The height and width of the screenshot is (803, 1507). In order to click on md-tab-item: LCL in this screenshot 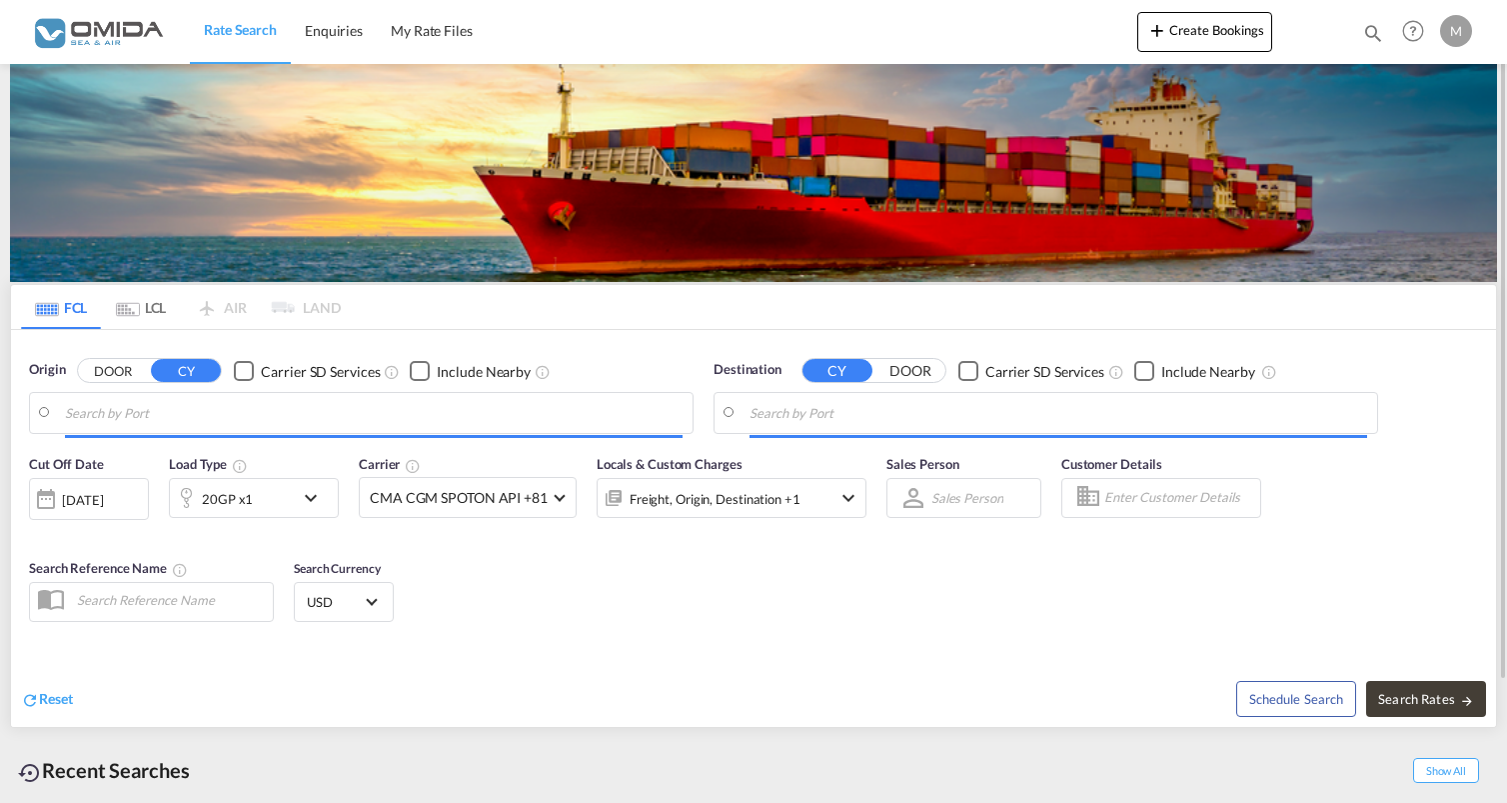, I will do `click(141, 307)`.